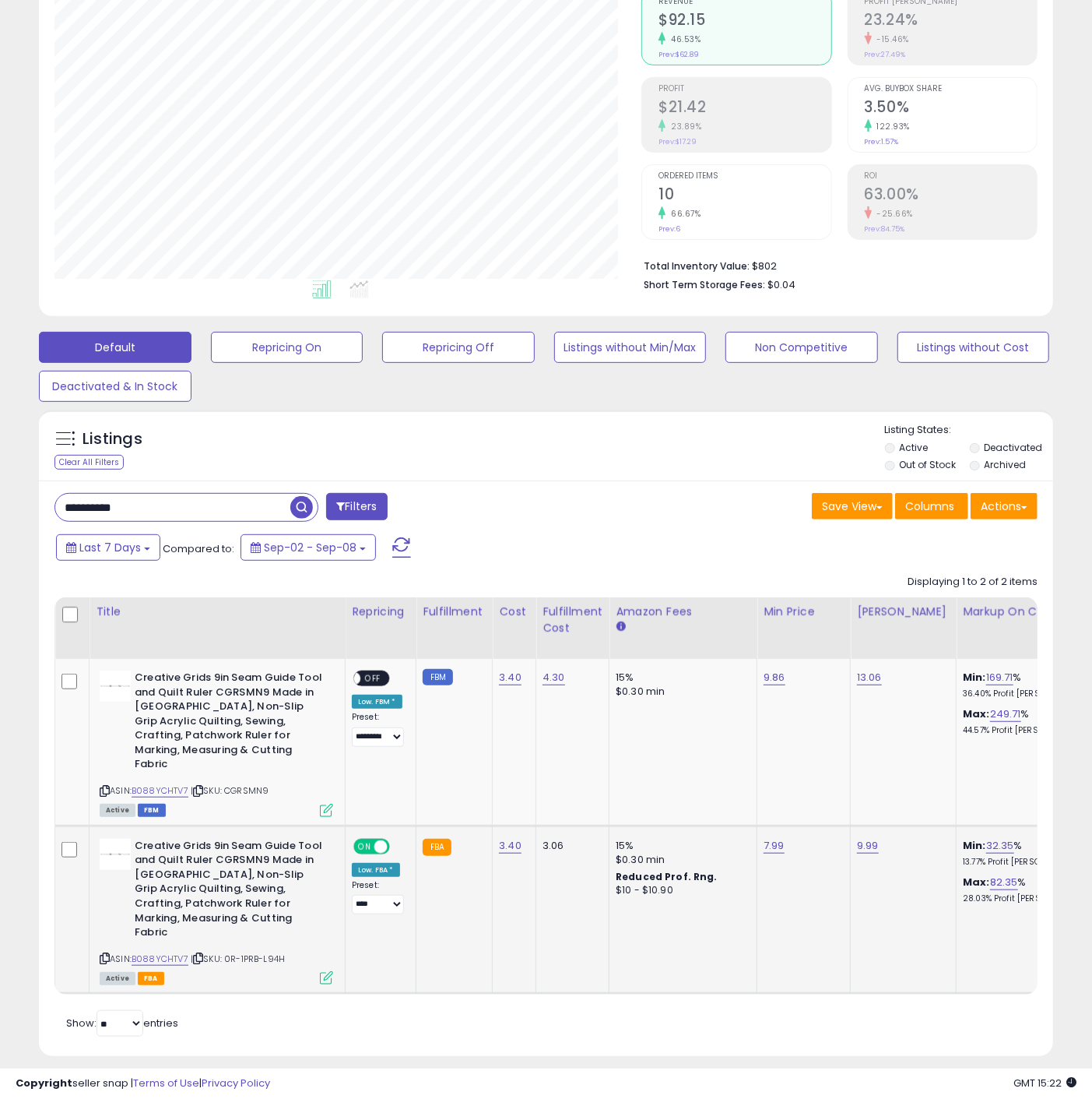 Image resolution: width=1092 pixels, height=1099 pixels. I want to click on a: 82.35, so click(1005, 882).